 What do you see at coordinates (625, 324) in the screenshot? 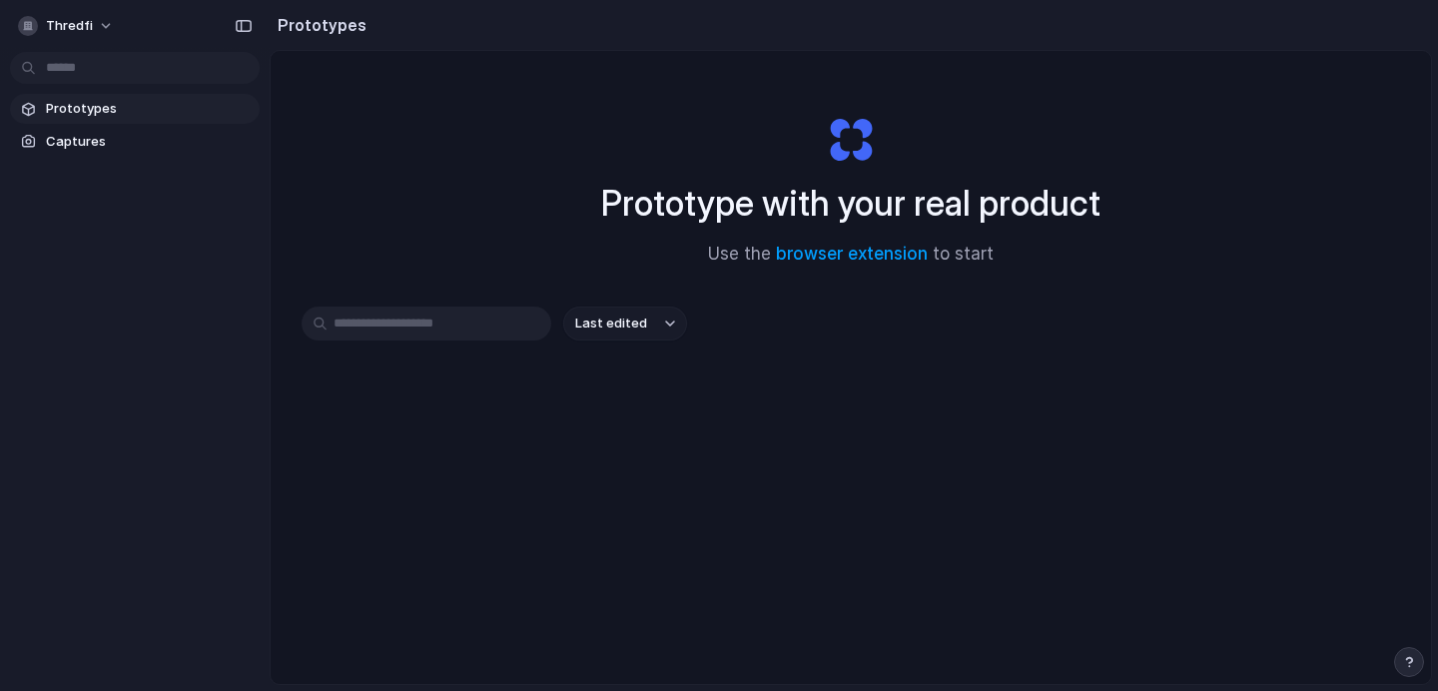
I see `button: Last edited` at bounding box center [625, 324].